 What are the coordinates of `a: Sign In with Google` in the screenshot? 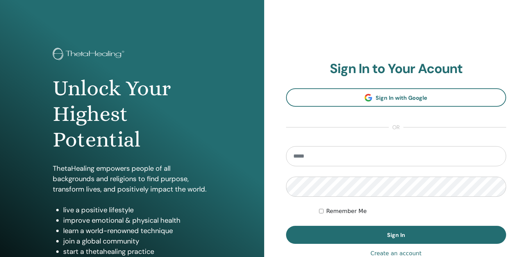 It's located at (396, 97).